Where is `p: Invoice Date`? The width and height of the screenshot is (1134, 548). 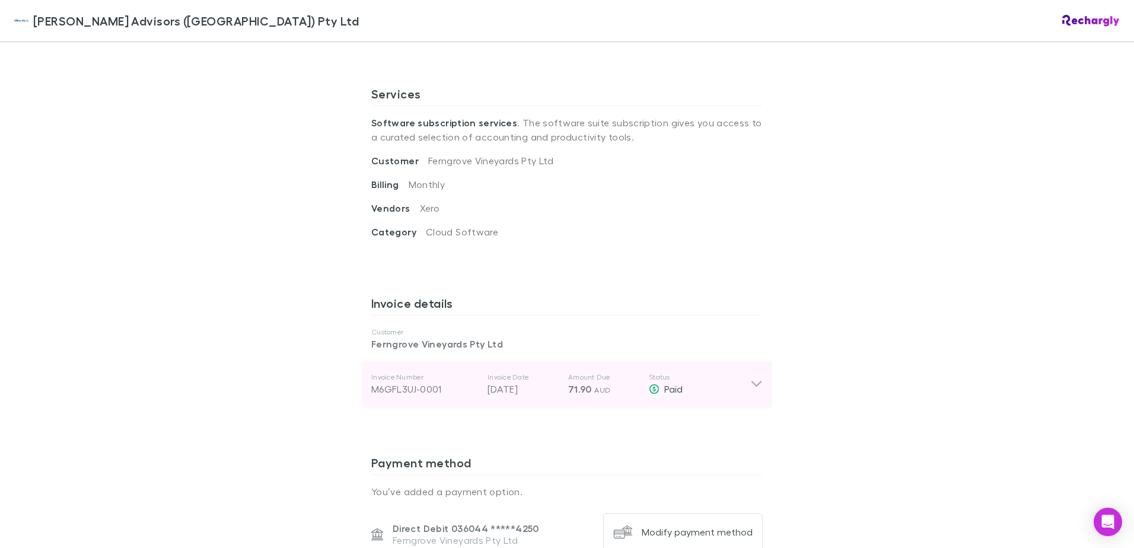 p: Invoice Date is located at coordinates (523, 377).